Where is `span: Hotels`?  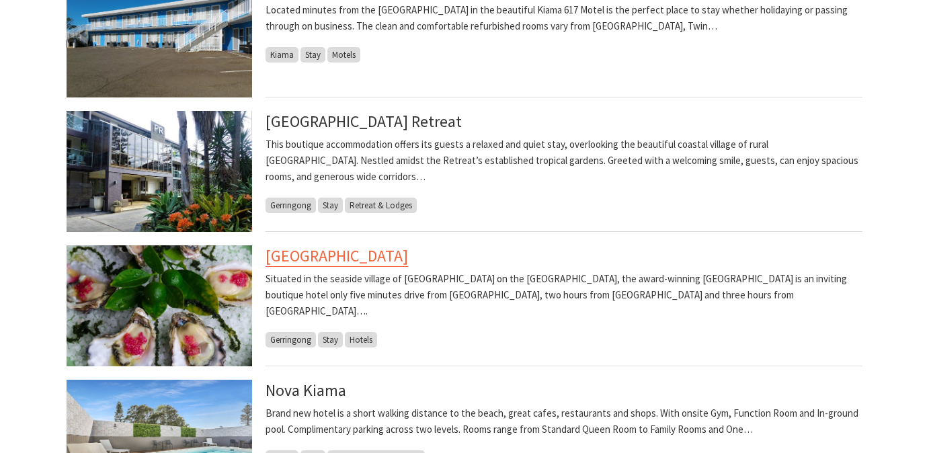
span: Hotels is located at coordinates (361, 339).